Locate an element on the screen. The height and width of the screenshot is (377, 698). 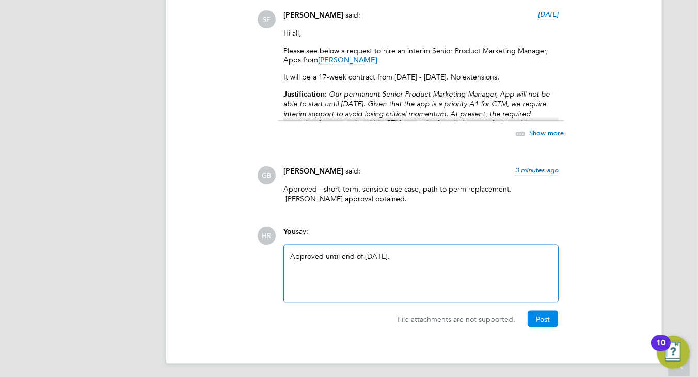
span: File attachments are not supported. is located at coordinates (457, 319).